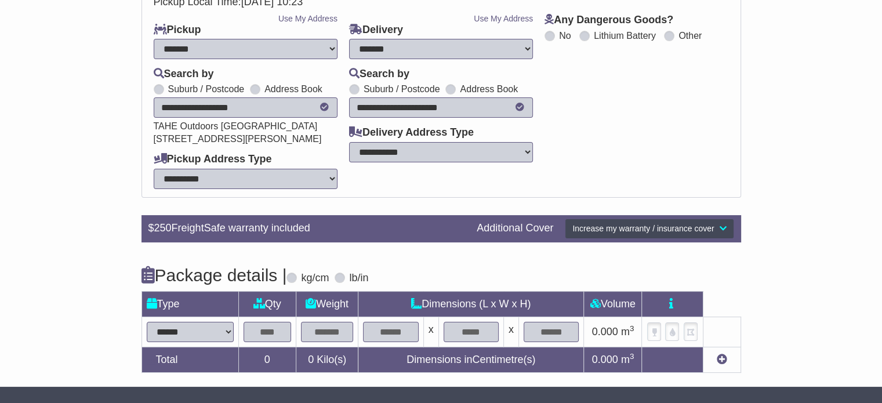 This screenshot has width=882, height=403. I want to click on td: Dimensions (L x W x H), so click(471, 304).